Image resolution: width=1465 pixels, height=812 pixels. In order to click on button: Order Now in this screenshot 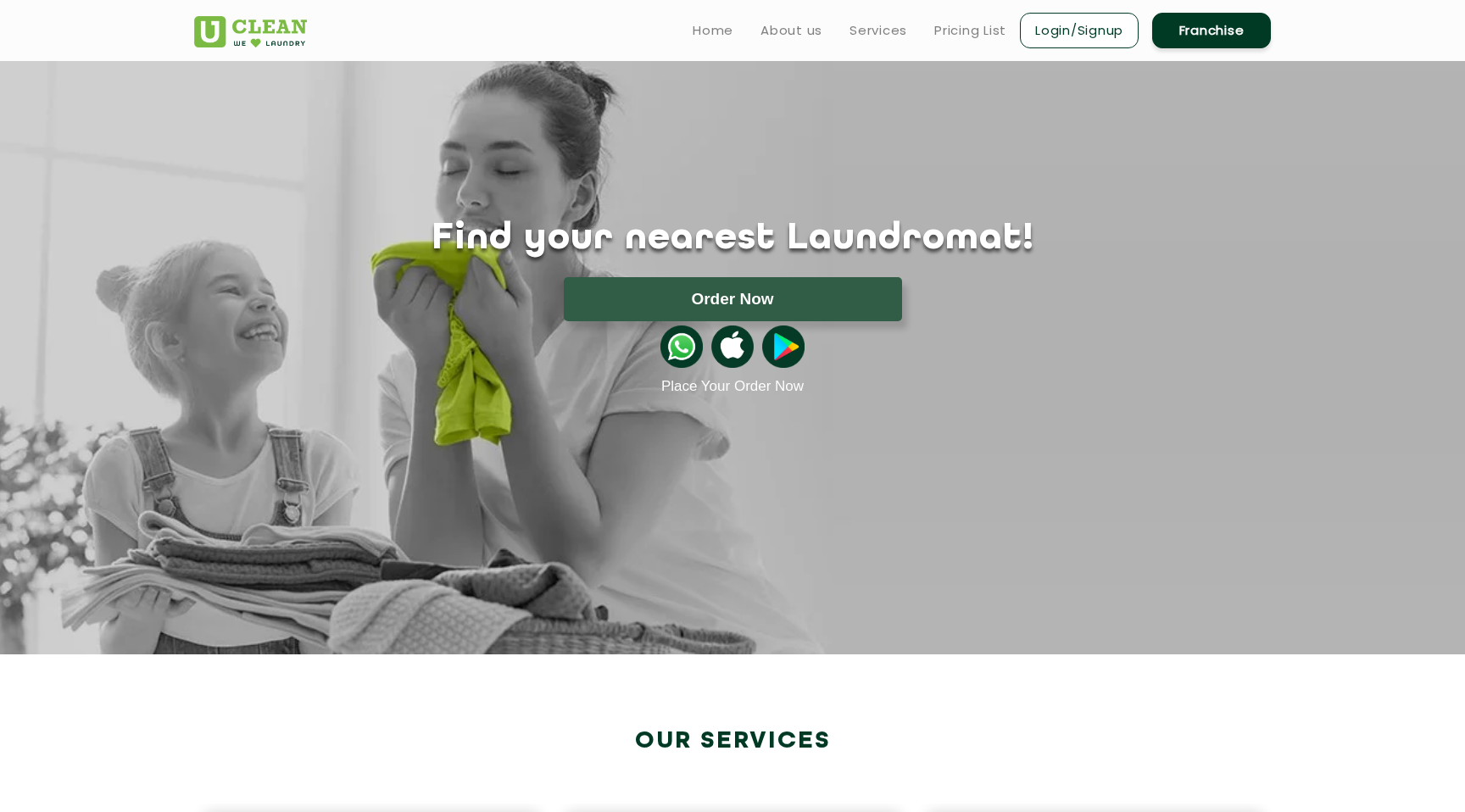, I will do `click(732, 299)`.